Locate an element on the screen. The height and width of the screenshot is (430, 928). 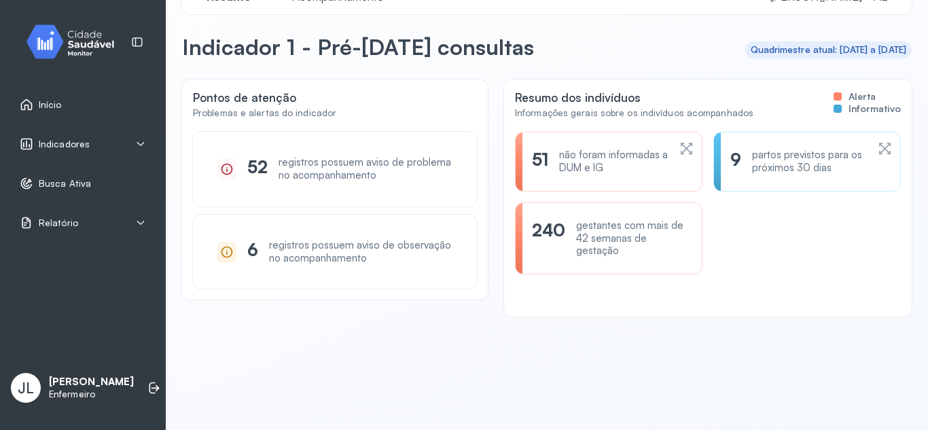
img: monitor.svg is located at coordinates (75, 41).